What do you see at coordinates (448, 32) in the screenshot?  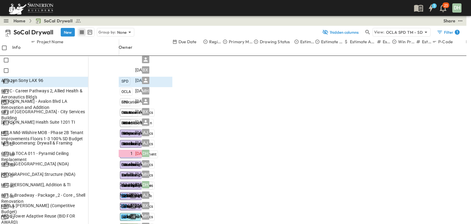 I see `div: Filter` at bounding box center [448, 32].